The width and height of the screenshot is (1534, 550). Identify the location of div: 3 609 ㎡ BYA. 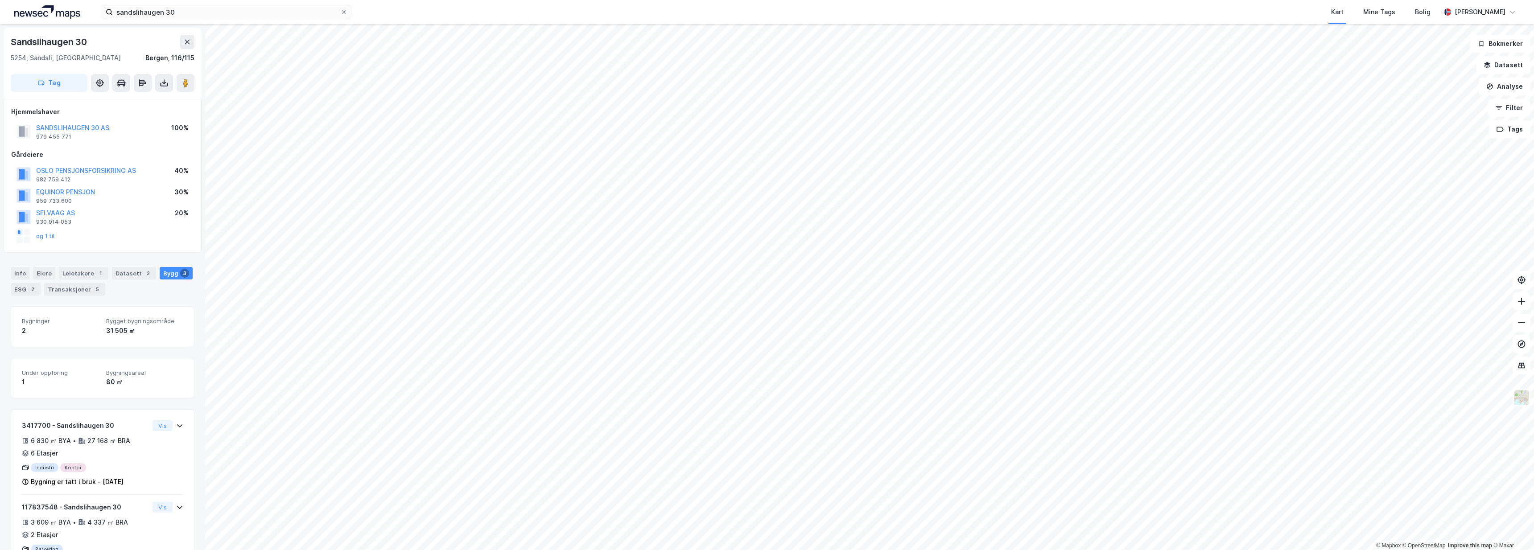
(51, 523).